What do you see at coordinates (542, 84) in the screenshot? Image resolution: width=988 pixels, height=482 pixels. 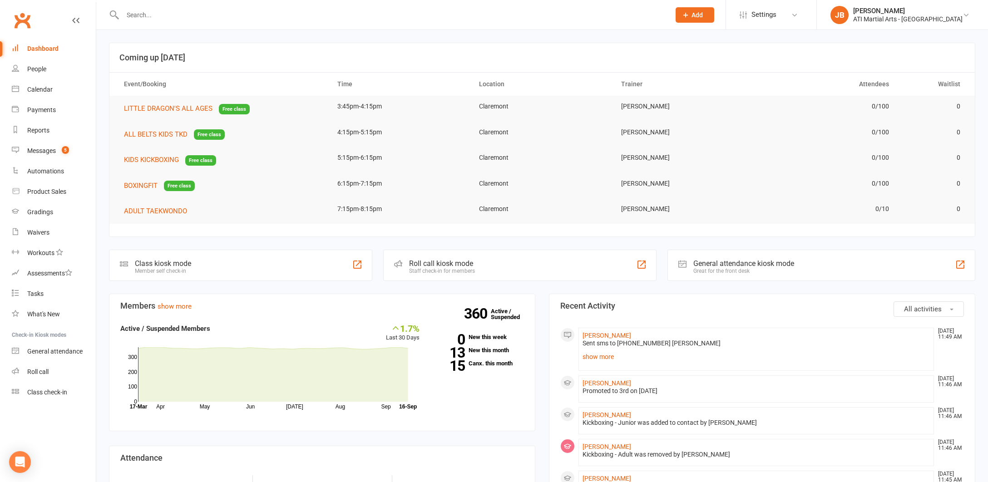 I see `th: Location` at bounding box center [542, 84].